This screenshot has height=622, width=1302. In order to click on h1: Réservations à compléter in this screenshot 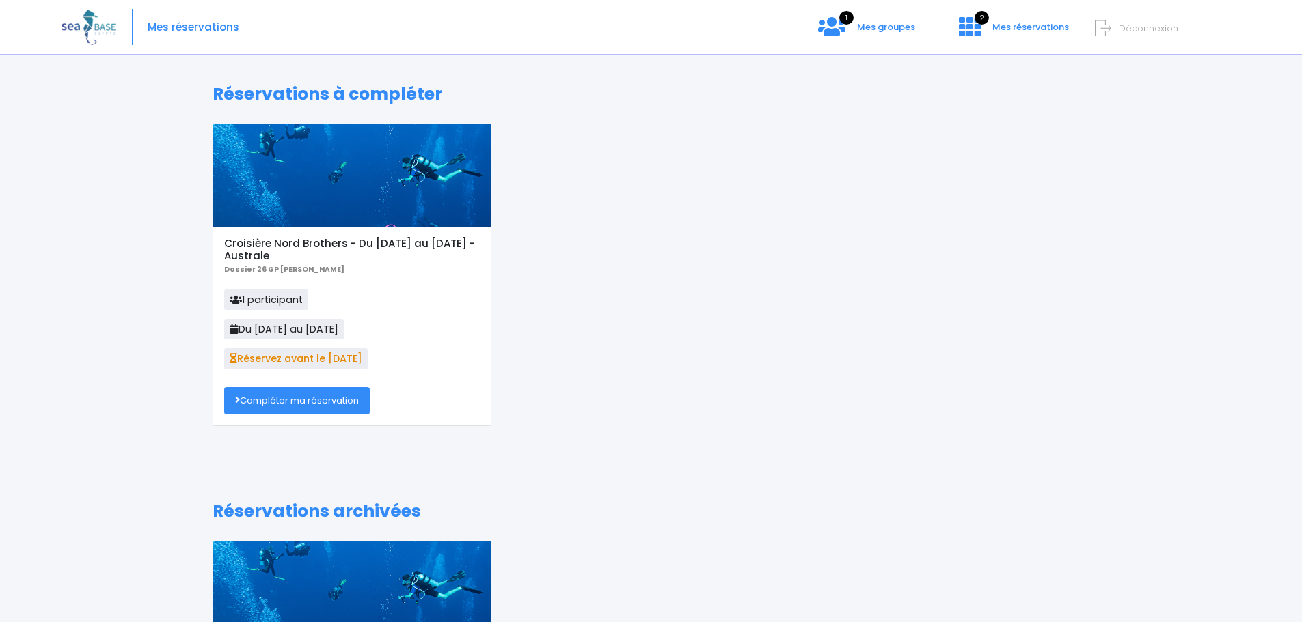, I will do `click(650, 94)`.